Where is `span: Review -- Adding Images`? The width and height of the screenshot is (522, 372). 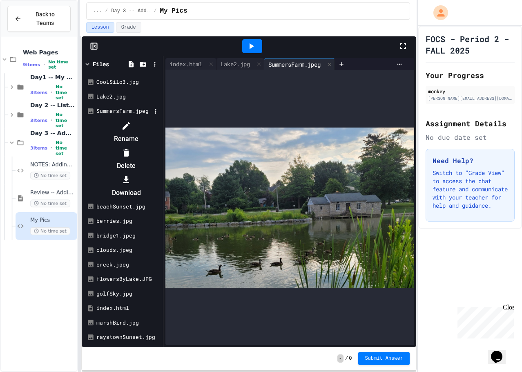
span: Review -- Adding Images is located at coordinates (53, 192).